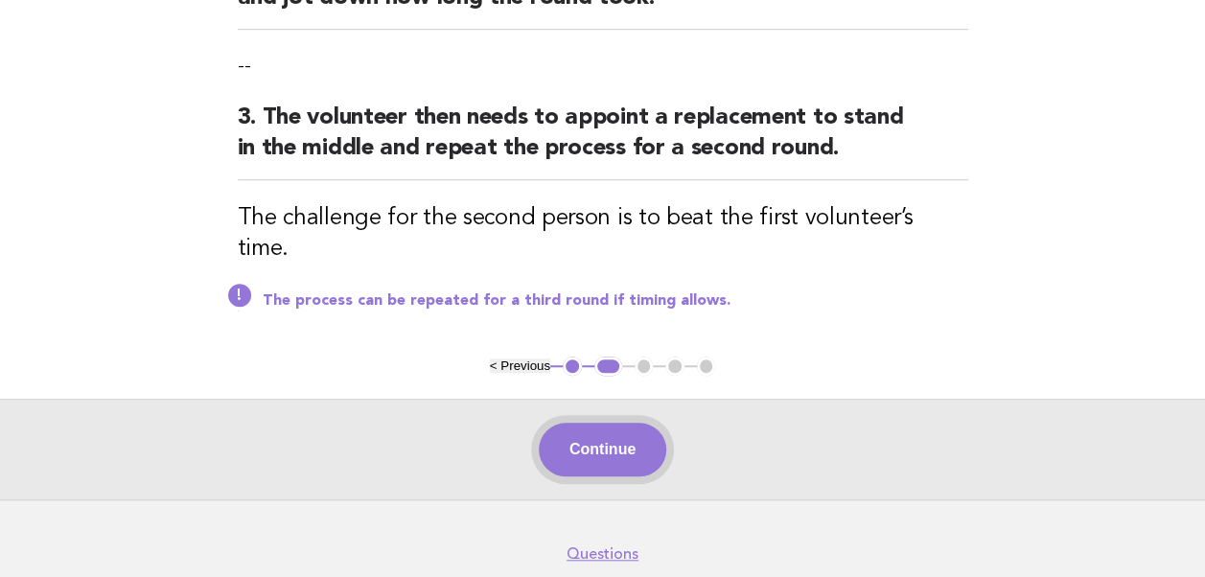 The width and height of the screenshot is (1205, 577). What do you see at coordinates (602, 554) in the screenshot?
I see `a: Questions` at bounding box center [602, 554].